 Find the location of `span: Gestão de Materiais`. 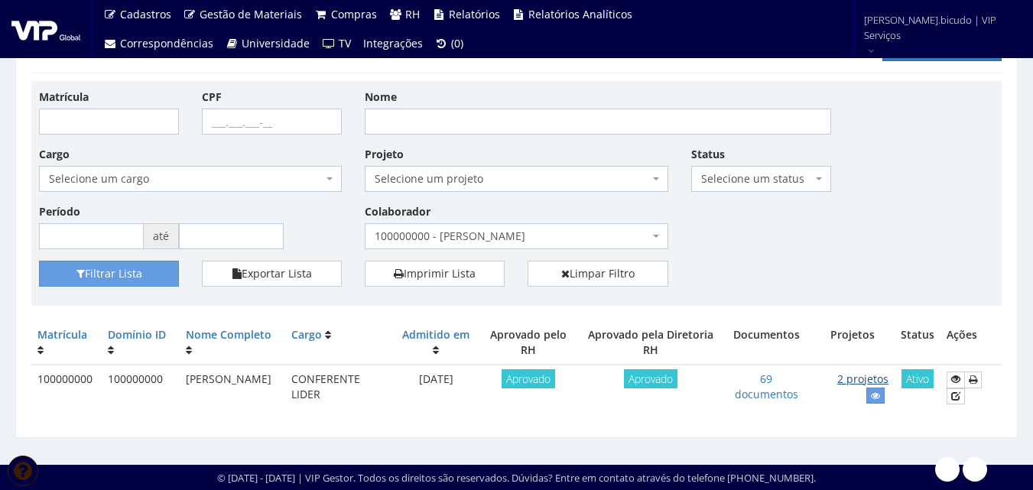

span: Gestão de Materiais is located at coordinates (251, 14).